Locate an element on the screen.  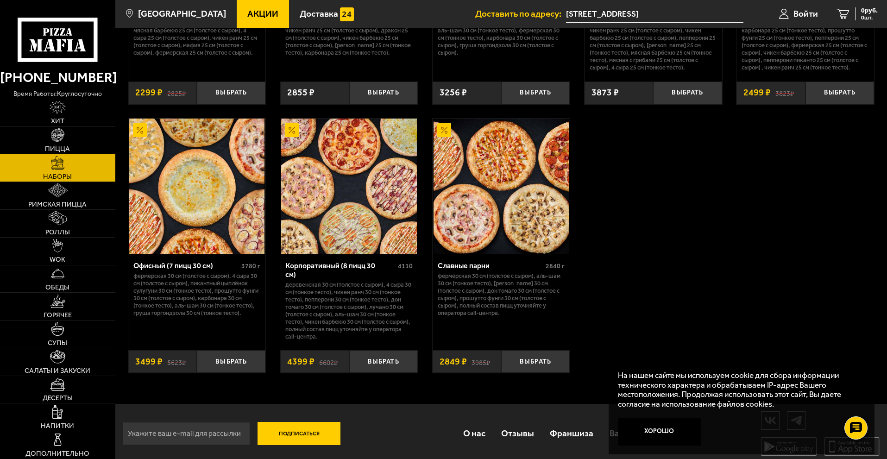
img: 15daf4d41897b9f0e9f617042186c801.svg is located at coordinates (347, 14).